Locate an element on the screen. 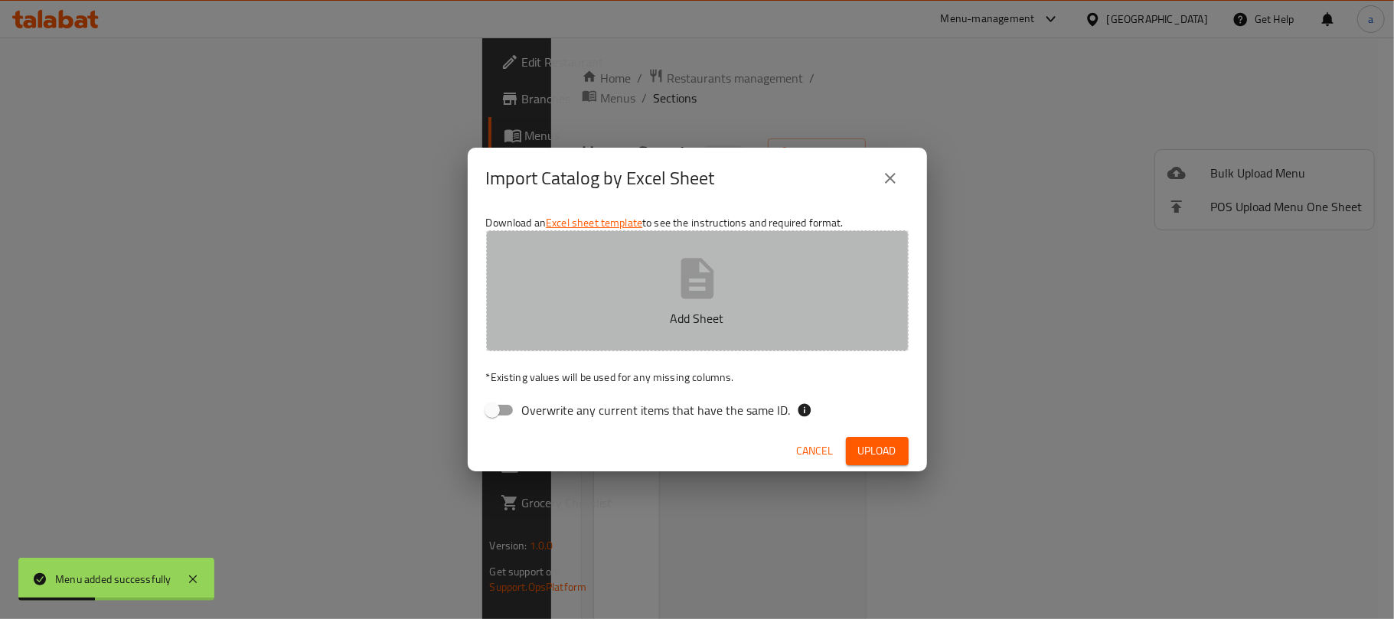  h2: Import Catalog by Excel Sheet is located at coordinates (600, 178).